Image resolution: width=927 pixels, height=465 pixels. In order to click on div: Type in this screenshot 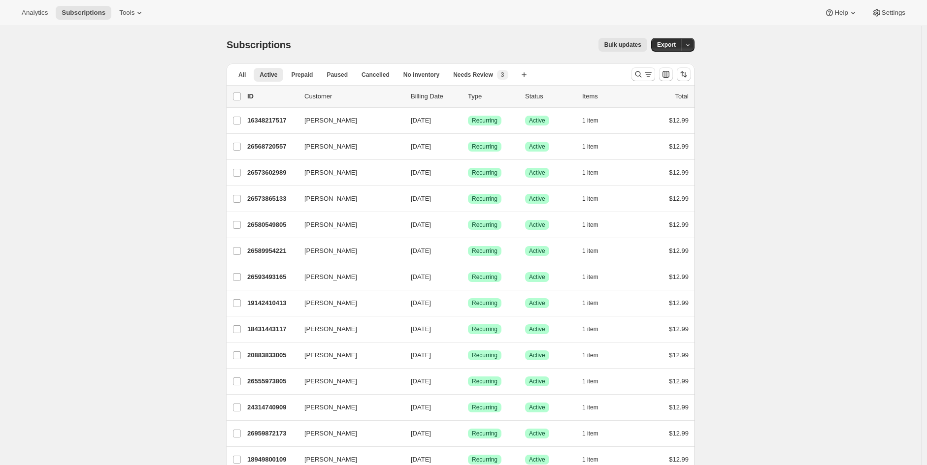, I will do `click(492, 97)`.